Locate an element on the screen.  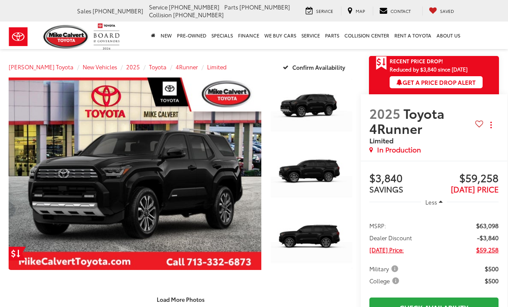
a: Collision Center is located at coordinates (367, 35).